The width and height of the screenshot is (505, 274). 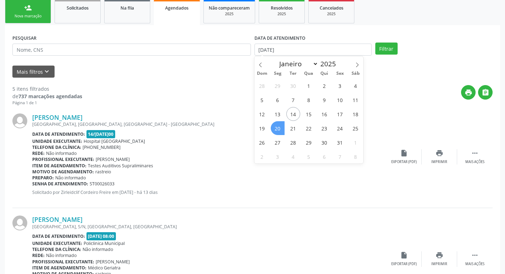 I want to click on b: Telefone da clínica:, so click(x=57, y=147).